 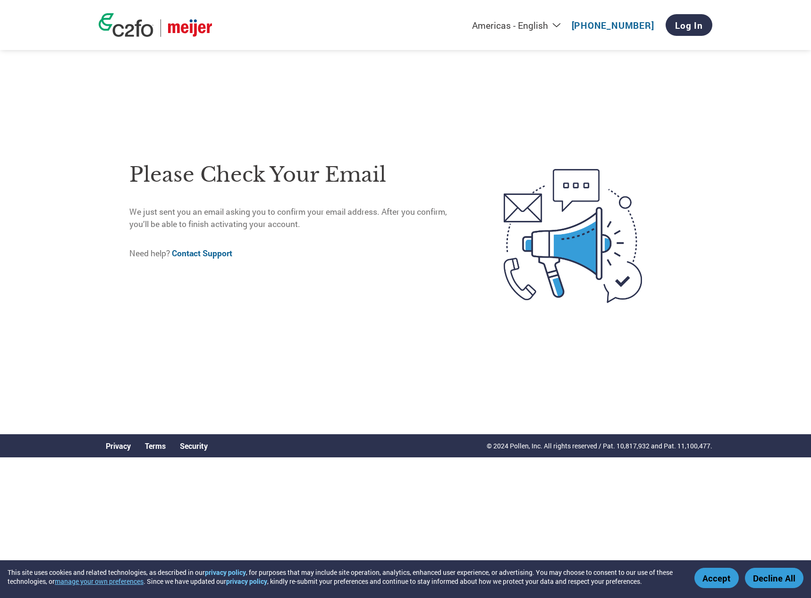 I want to click on a: Log In, so click(x=688, y=25).